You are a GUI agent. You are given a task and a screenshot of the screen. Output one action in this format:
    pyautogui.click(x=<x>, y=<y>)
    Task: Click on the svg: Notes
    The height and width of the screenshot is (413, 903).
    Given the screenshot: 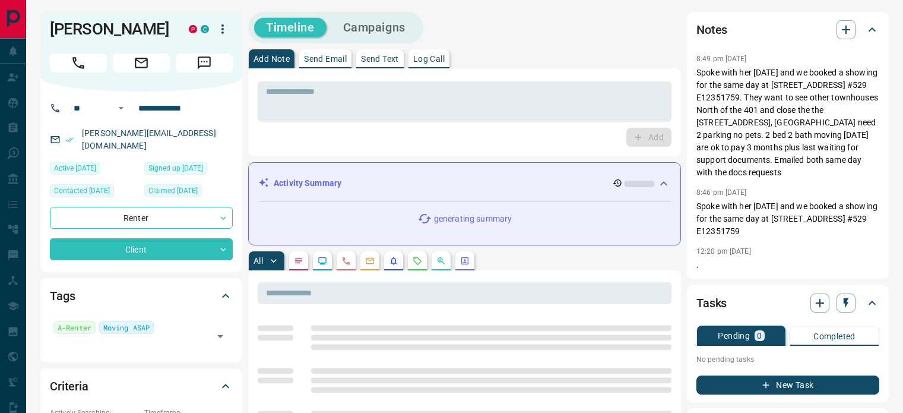 What is the action you would take?
    pyautogui.click(x=299, y=261)
    